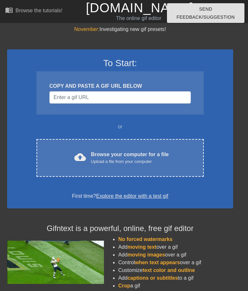 This screenshot has width=248, height=291. Describe the element at coordinates (206, 13) in the screenshot. I see `span: Send Feedback/Suggestion` at that location.